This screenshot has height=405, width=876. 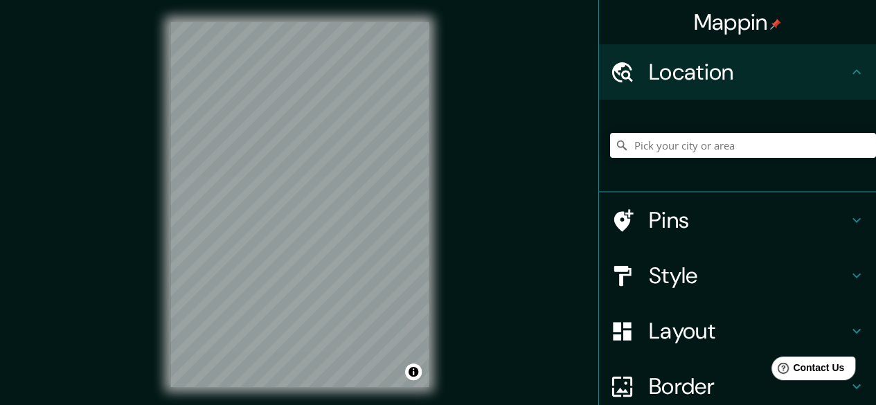 I want to click on div: Layout, so click(x=738, y=331).